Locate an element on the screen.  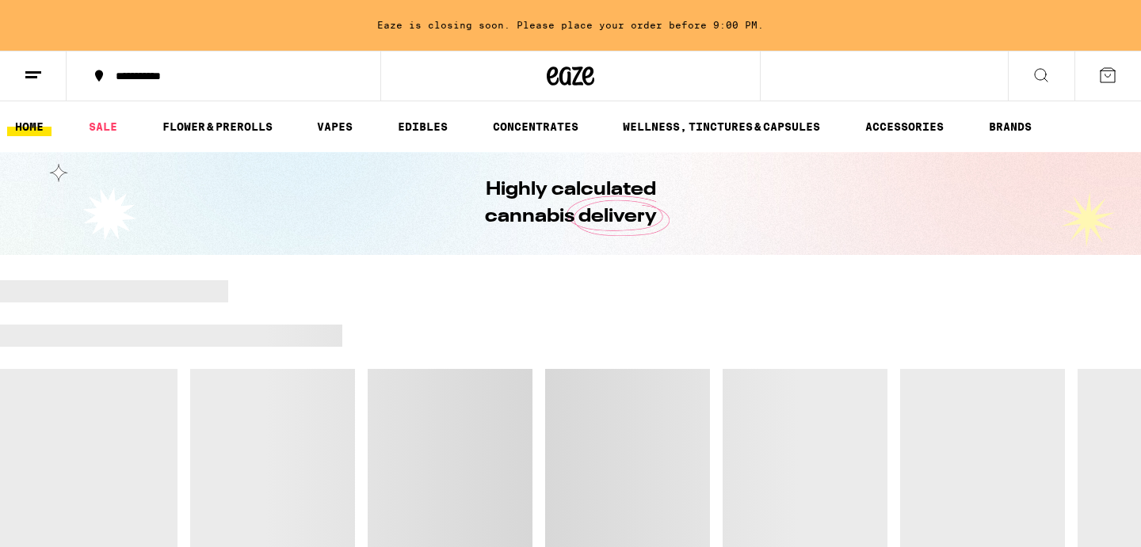
a: SALE is located at coordinates (103, 127).